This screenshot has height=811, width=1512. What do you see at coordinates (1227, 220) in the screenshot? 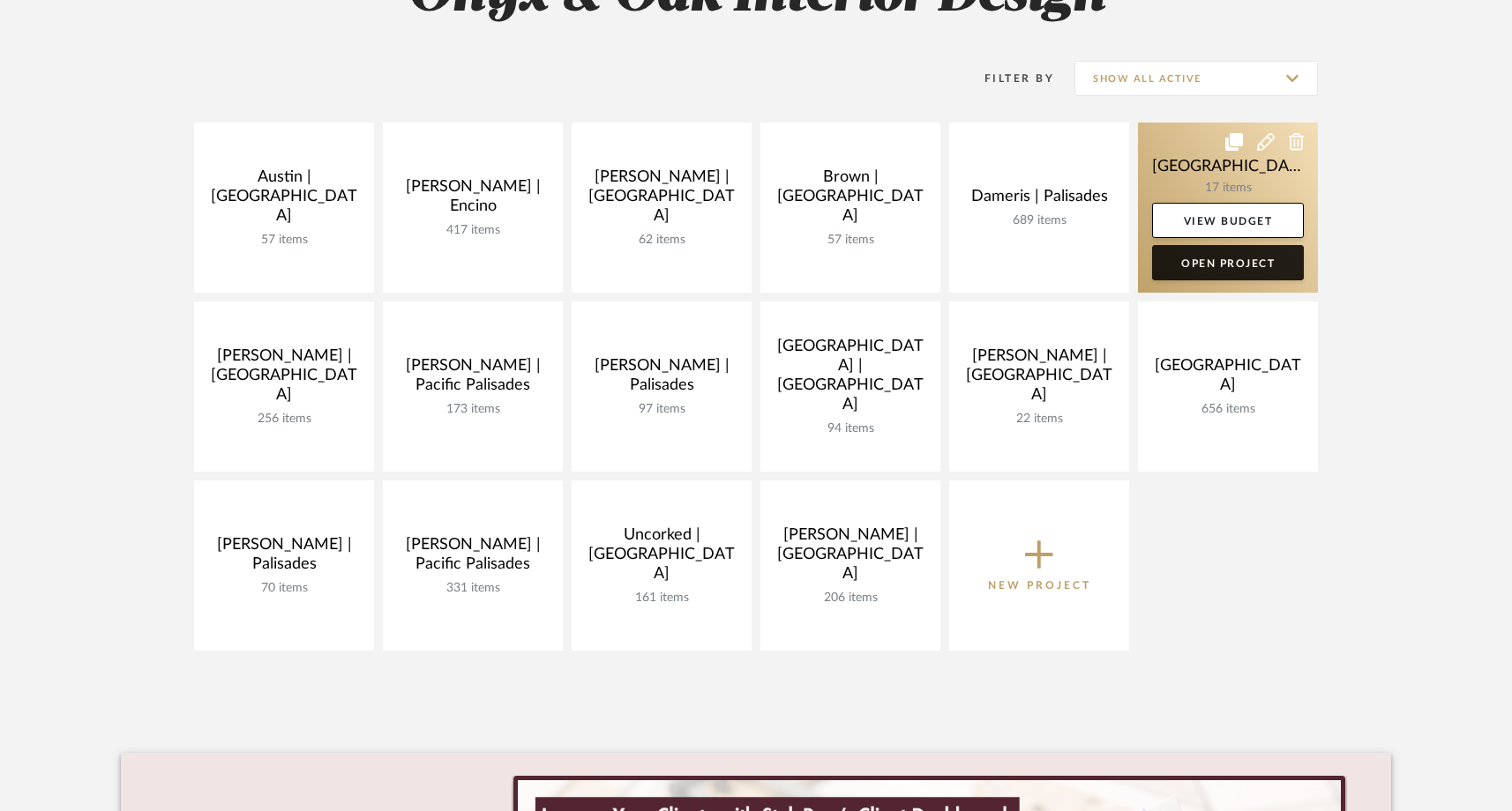
I see `a: View Budget` at bounding box center [1227, 220].